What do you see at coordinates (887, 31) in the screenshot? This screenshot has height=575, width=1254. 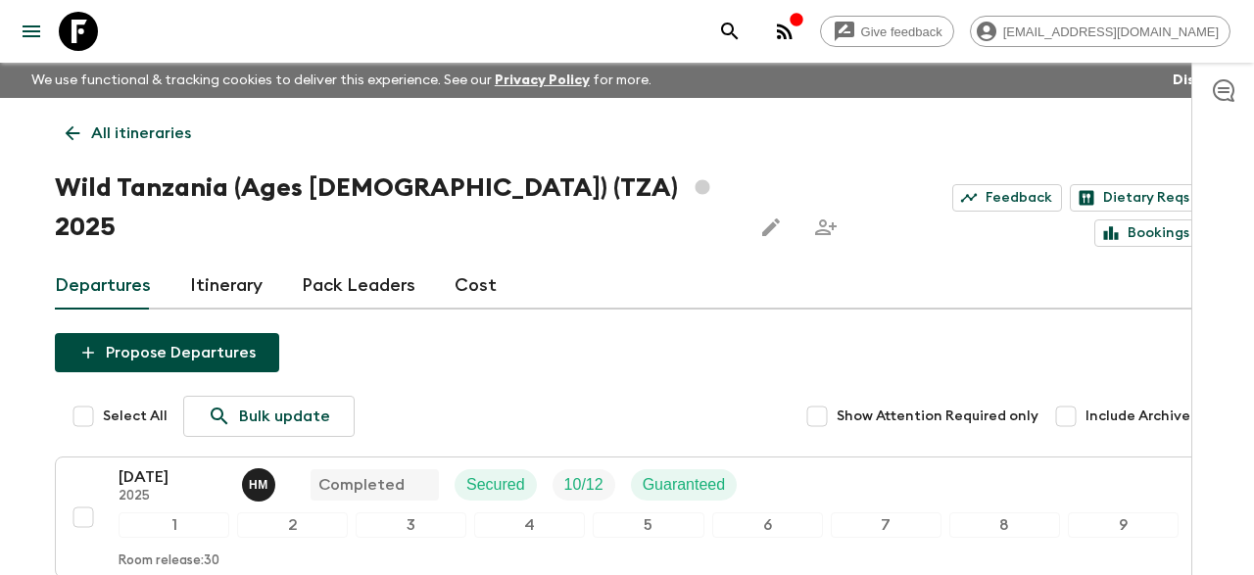 I see `a: Give feedback` at bounding box center [887, 31].